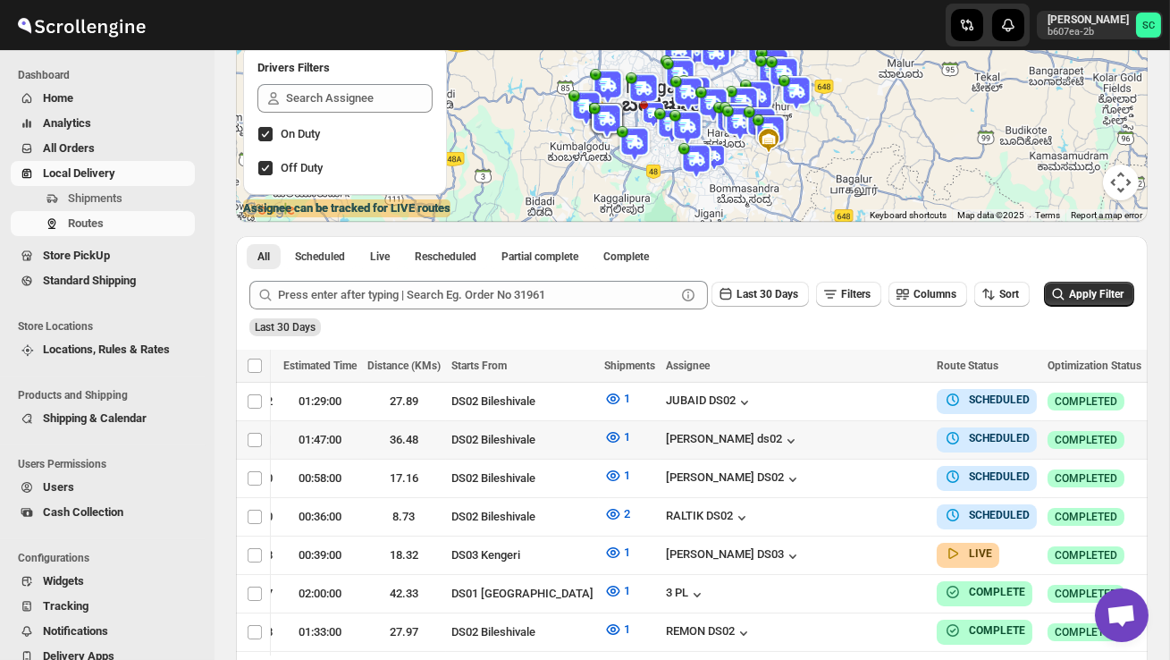 This screenshot has width=1170, height=660. I want to click on span: Live, so click(380, 256).